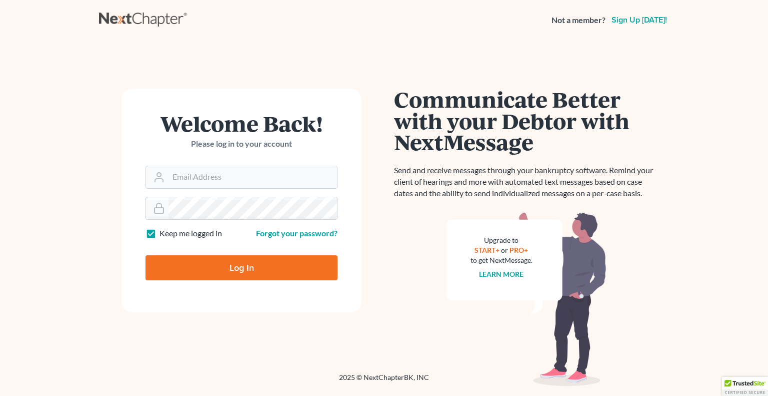 This screenshot has width=768, height=396. What do you see at coordinates (191, 233) in the screenshot?
I see `label: Keep me logged in` at bounding box center [191, 233].